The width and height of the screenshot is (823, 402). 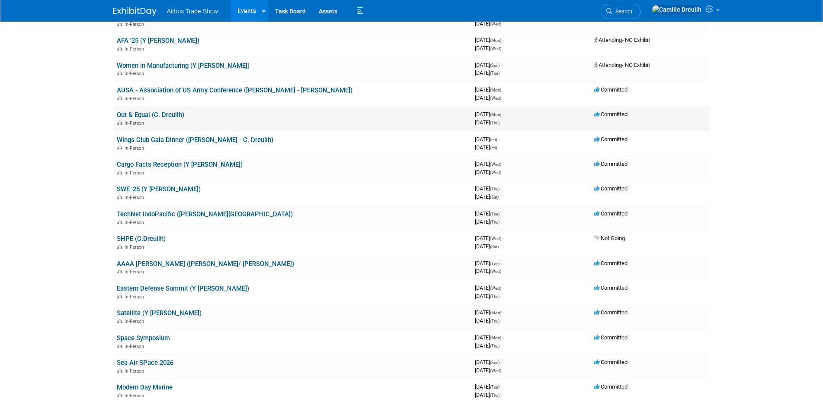 I want to click on span: Search, so click(x=622, y=11).